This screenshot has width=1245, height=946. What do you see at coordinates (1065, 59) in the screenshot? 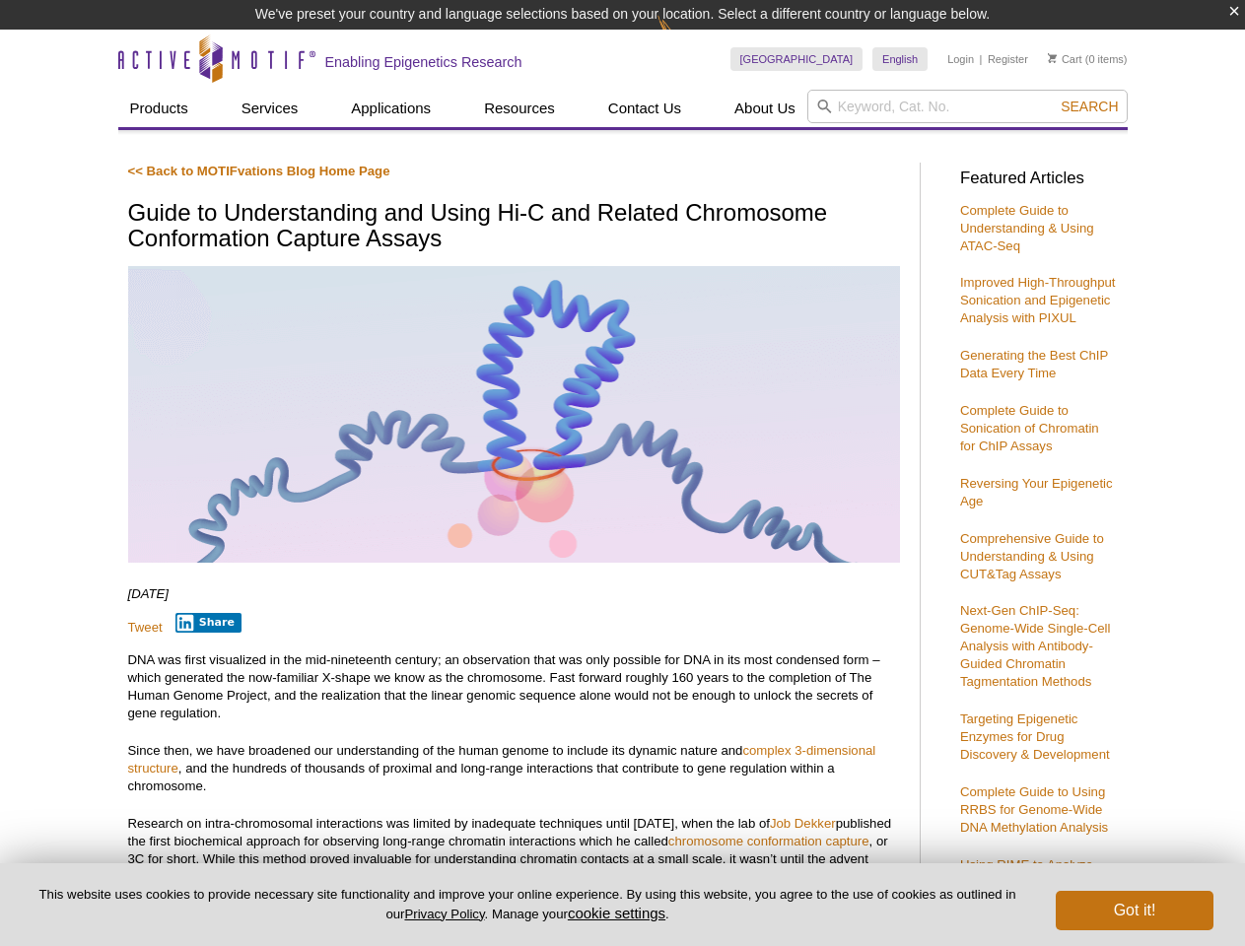
I see `a: Cart` at bounding box center [1065, 59].